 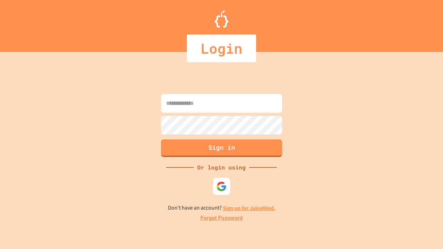 What do you see at coordinates (221, 48) in the screenshot?
I see `div: Login` at bounding box center [221, 48].